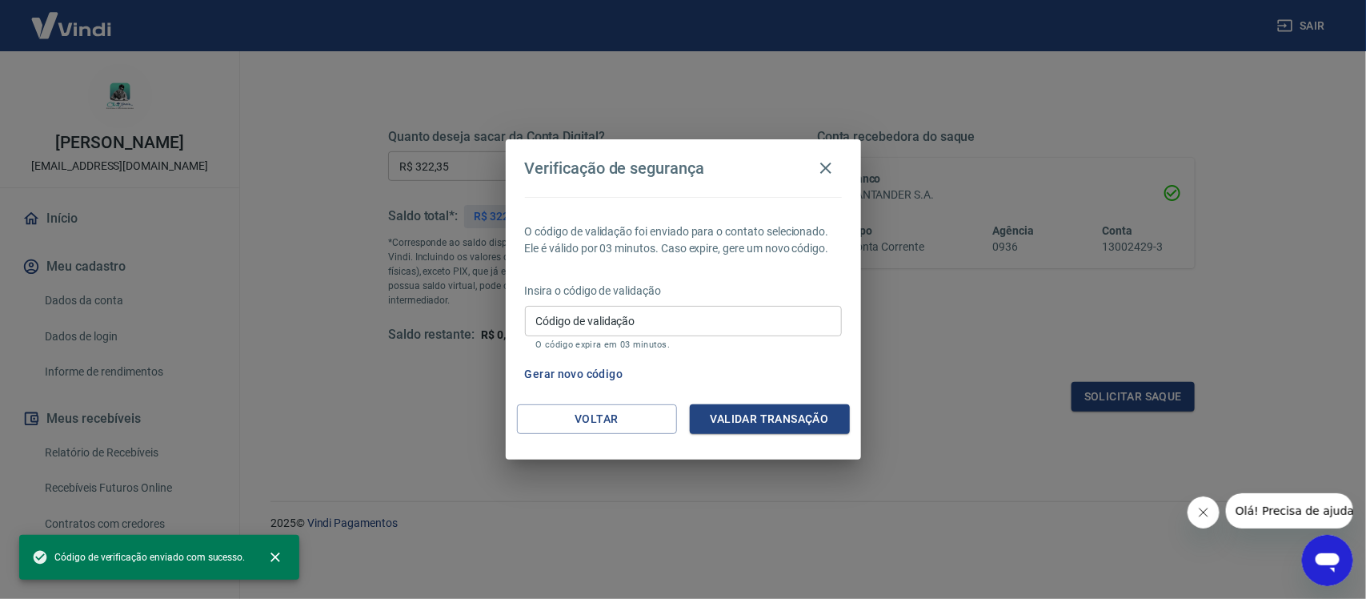 This screenshot has height=599, width=1366. What do you see at coordinates (684, 240) in the screenshot?
I see `p: O código de validação foi enviado para o contato selecionado. Ele é válido por 03 minutos. Caso e...` at bounding box center [684, 240].